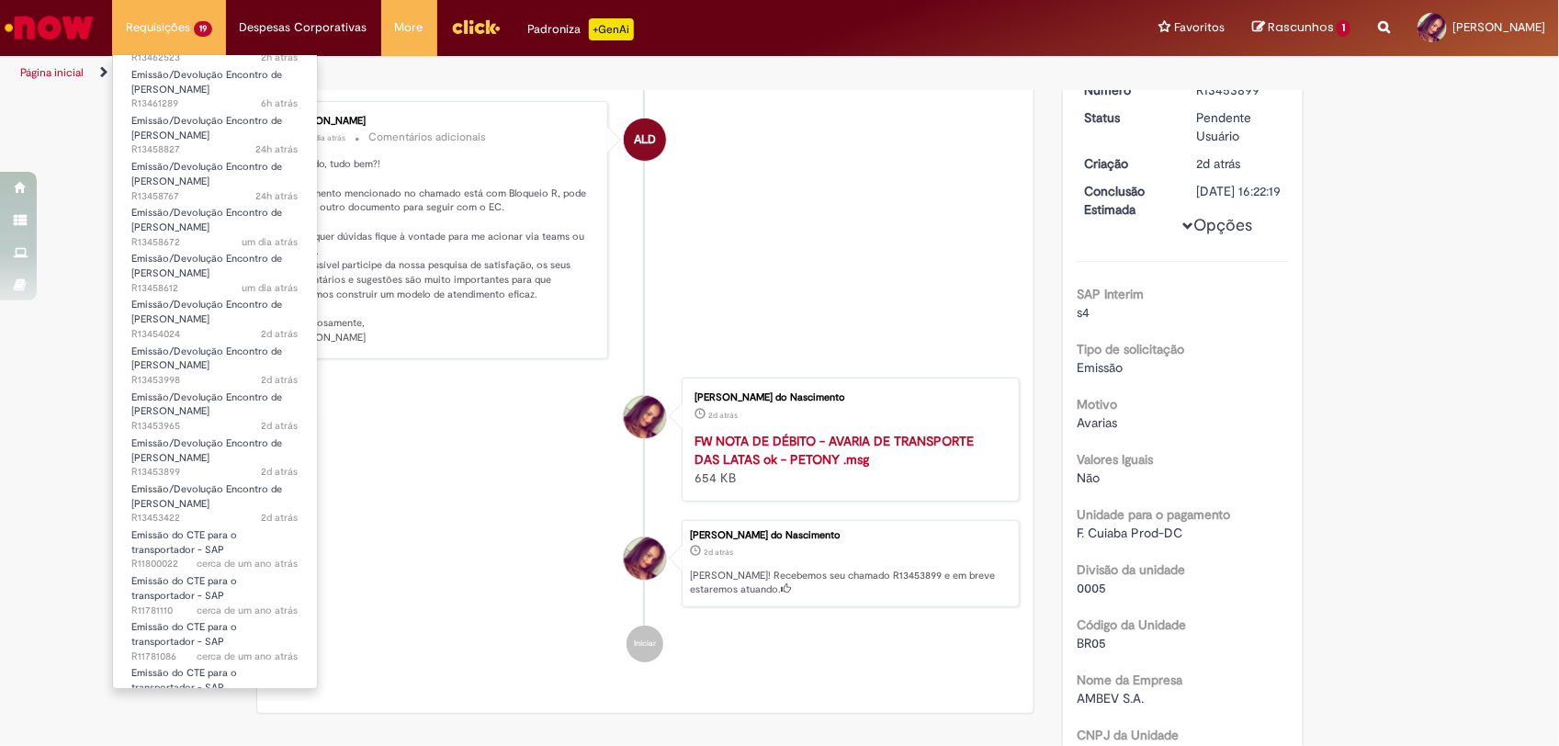  I want to click on time: 27/08/2025 17:39:13, so click(280, 379).